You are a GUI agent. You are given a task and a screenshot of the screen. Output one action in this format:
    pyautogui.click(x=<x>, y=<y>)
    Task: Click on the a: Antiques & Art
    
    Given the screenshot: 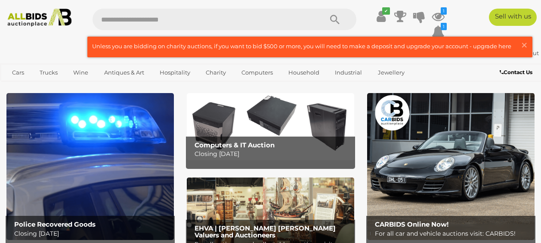 What is the action you would take?
    pyautogui.click(x=124, y=72)
    